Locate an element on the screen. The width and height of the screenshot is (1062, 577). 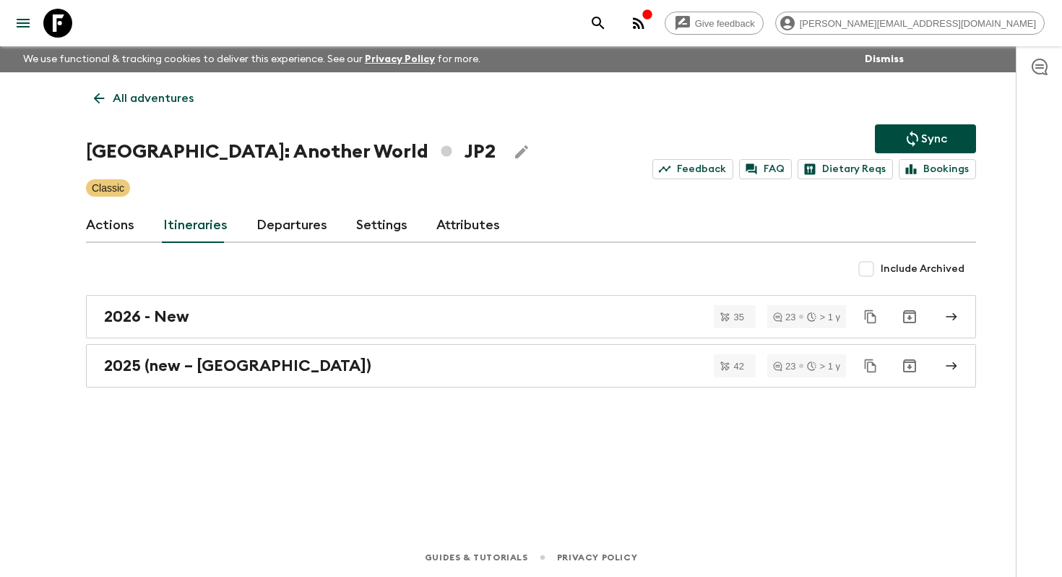
a: Settings is located at coordinates (382, 225).